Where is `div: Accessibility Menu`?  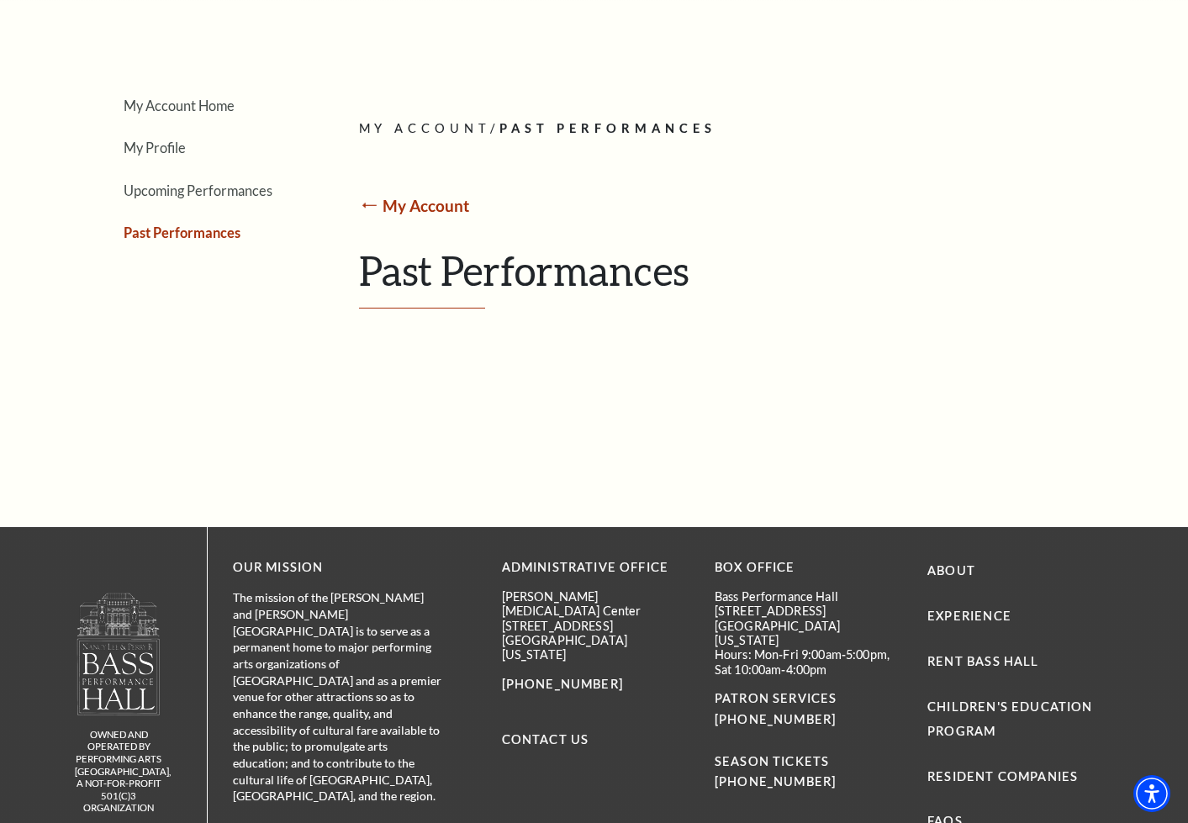
div: Accessibility Menu is located at coordinates (1151, 793).